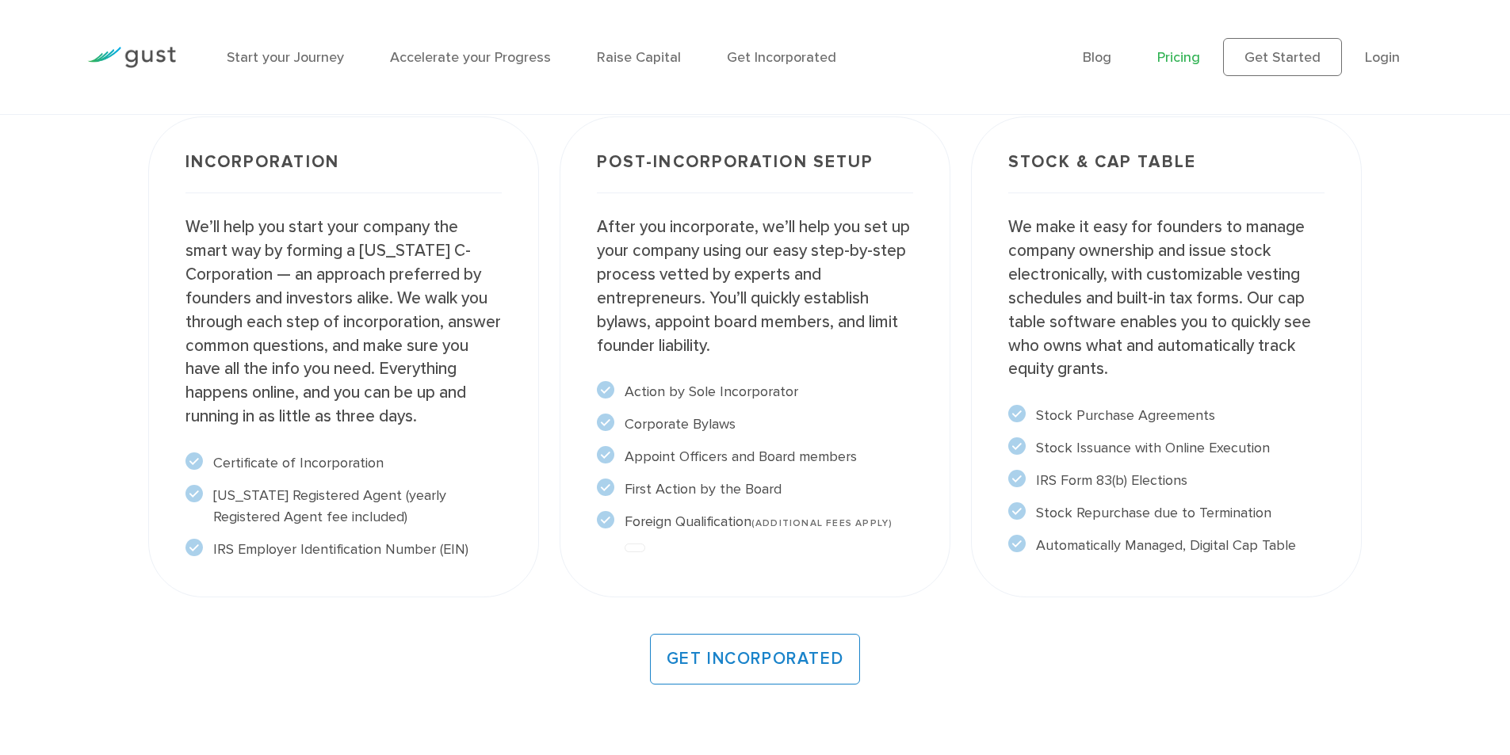  Describe the element at coordinates (755, 660) in the screenshot. I see `a: GET INCORPORATED` at that location.